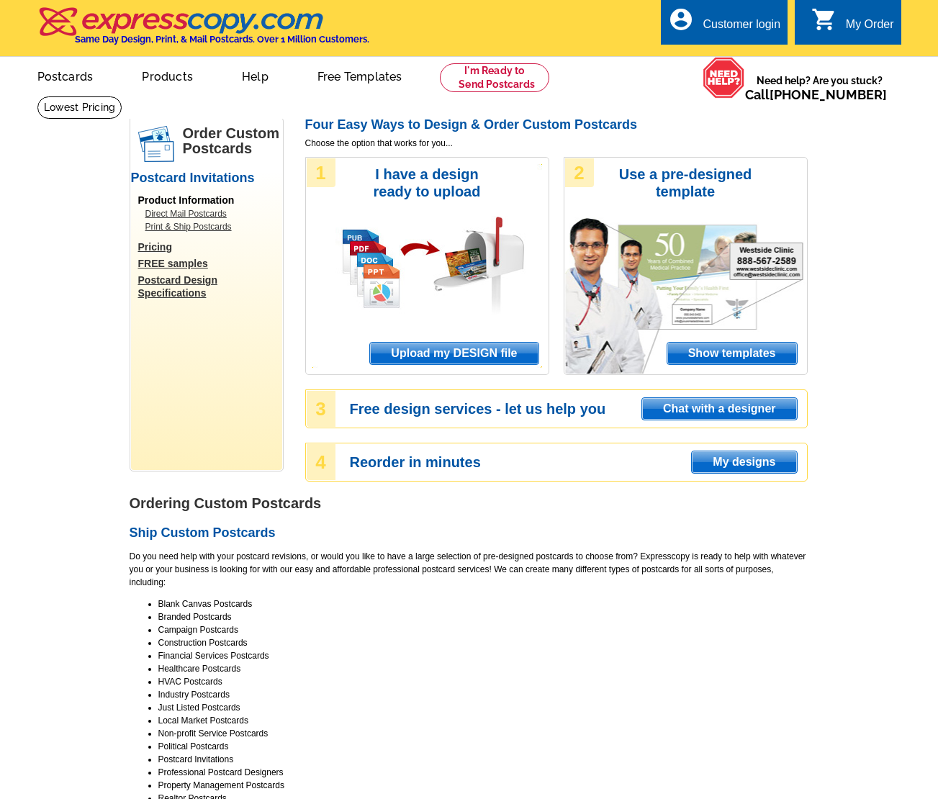 This screenshot has width=938, height=799. I want to click on strong: Ordering Custom Postcards, so click(225, 503).